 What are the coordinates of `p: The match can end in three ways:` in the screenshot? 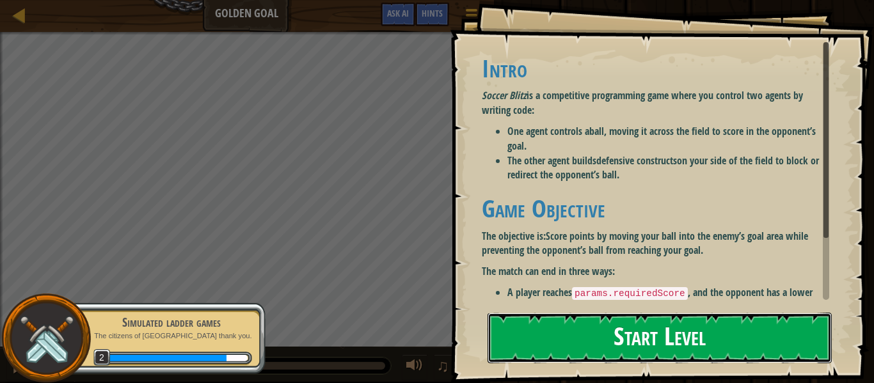 It's located at (655, 271).